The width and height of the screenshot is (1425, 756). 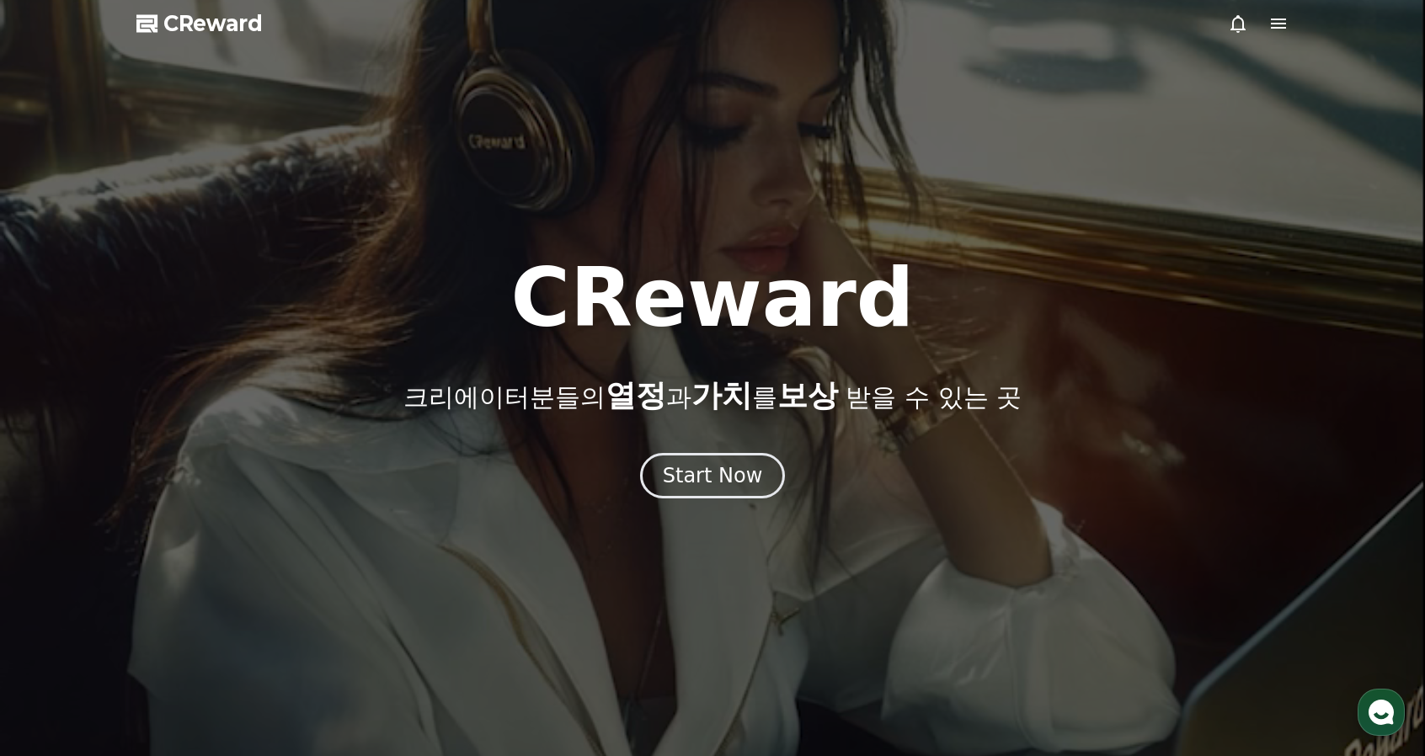 What do you see at coordinates (712, 478) in the screenshot?
I see `a: Start Now` at bounding box center [712, 478].